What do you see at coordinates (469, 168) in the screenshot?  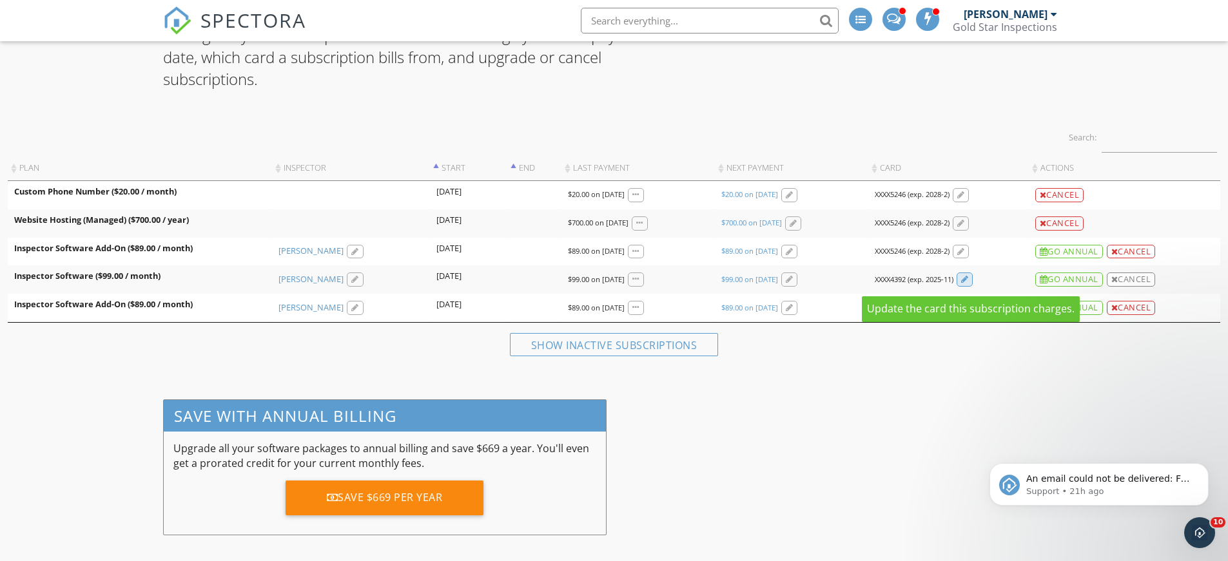 I see `th: Start: activate to sort column ascending` at bounding box center [469, 168].